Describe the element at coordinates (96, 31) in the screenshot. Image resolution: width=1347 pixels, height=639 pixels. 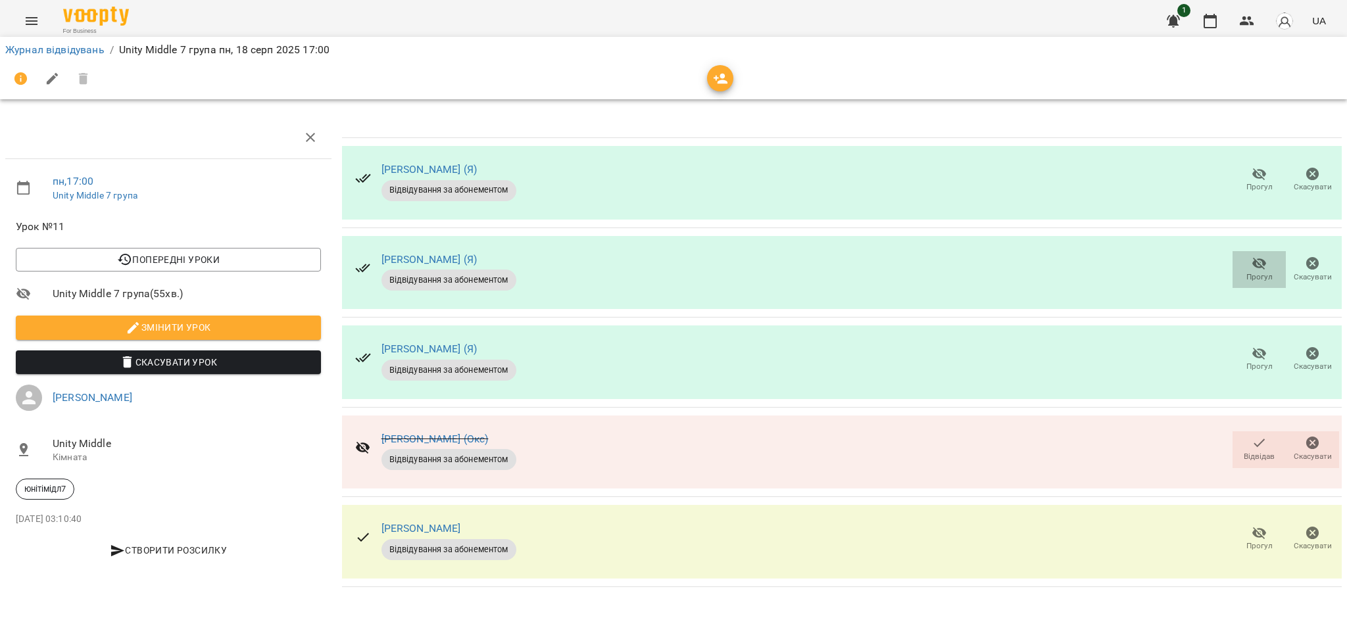
I see `span: For Business` at that location.